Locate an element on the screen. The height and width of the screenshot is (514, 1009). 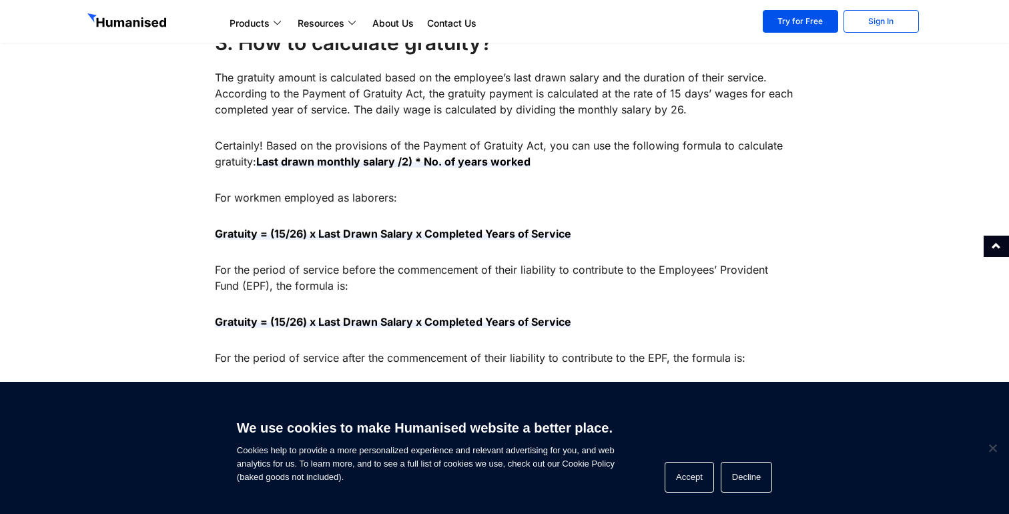
span: Decline is located at coordinates (992, 448).